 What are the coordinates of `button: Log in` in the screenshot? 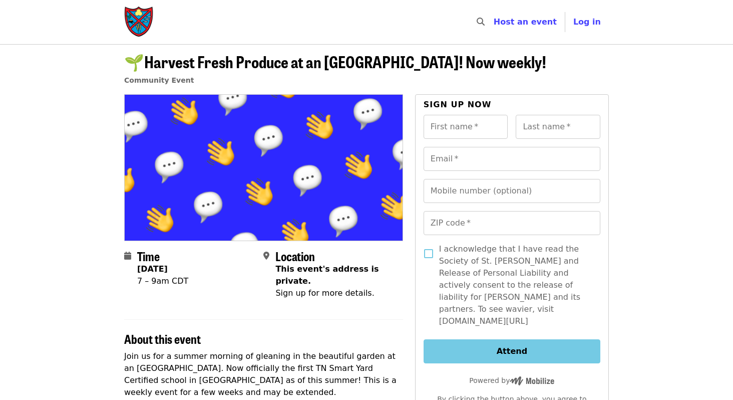 It's located at (587, 22).